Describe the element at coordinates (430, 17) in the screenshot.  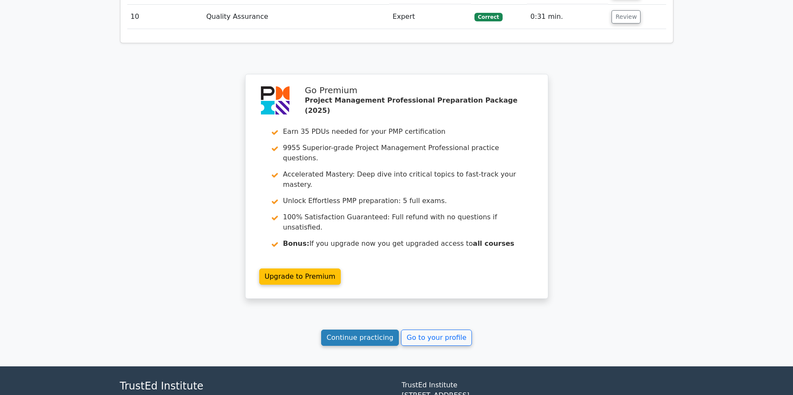
I see `td: Expert` at that location.